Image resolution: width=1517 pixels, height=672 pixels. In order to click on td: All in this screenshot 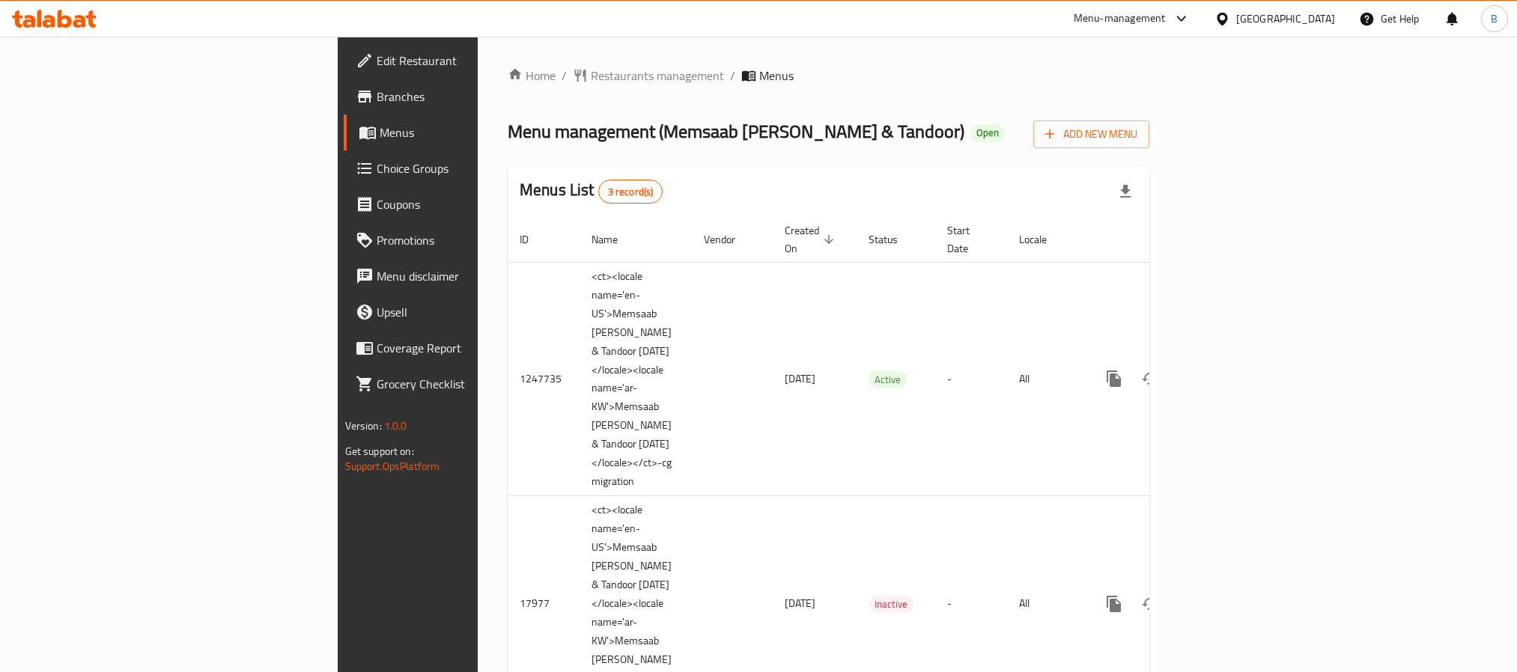, I will do `click(1045, 379)`.